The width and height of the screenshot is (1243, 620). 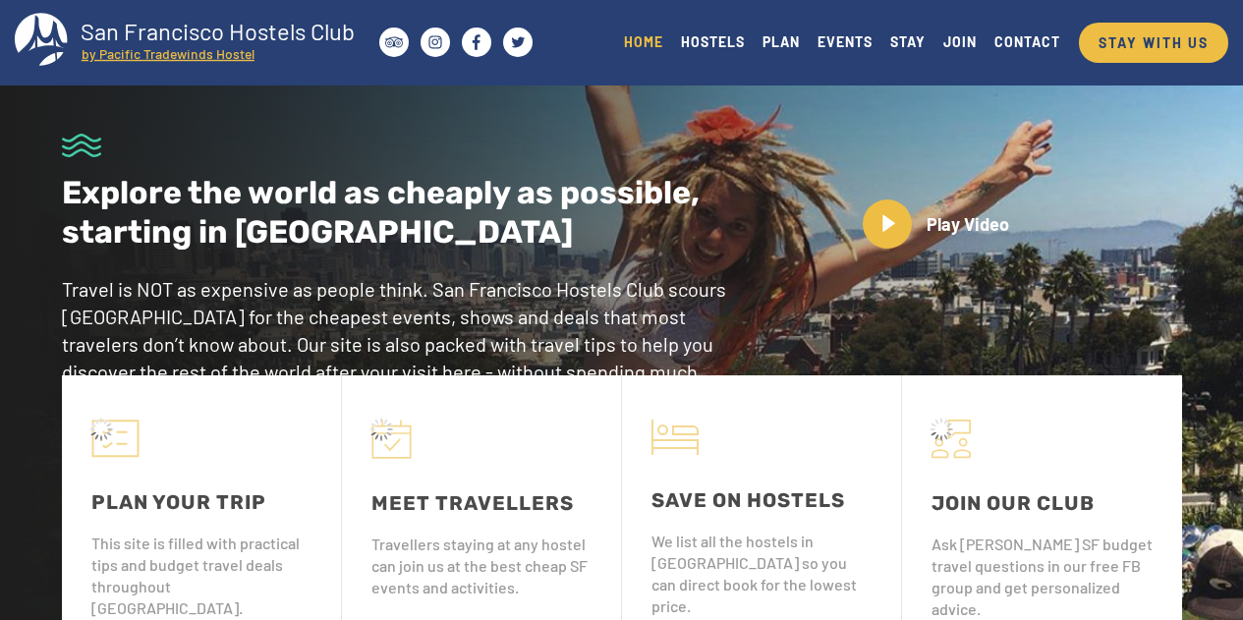 What do you see at coordinates (845, 41) in the screenshot?
I see `a: EVENTS` at bounding box center [845, 41].